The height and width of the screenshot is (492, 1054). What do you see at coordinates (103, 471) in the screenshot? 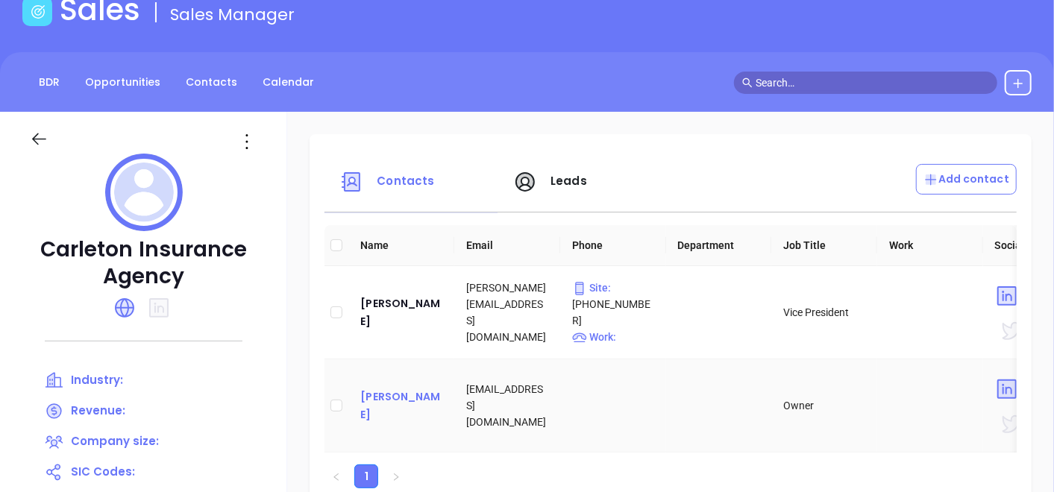
I see `span: SIC Codes:` at bounding box center [103, 471].